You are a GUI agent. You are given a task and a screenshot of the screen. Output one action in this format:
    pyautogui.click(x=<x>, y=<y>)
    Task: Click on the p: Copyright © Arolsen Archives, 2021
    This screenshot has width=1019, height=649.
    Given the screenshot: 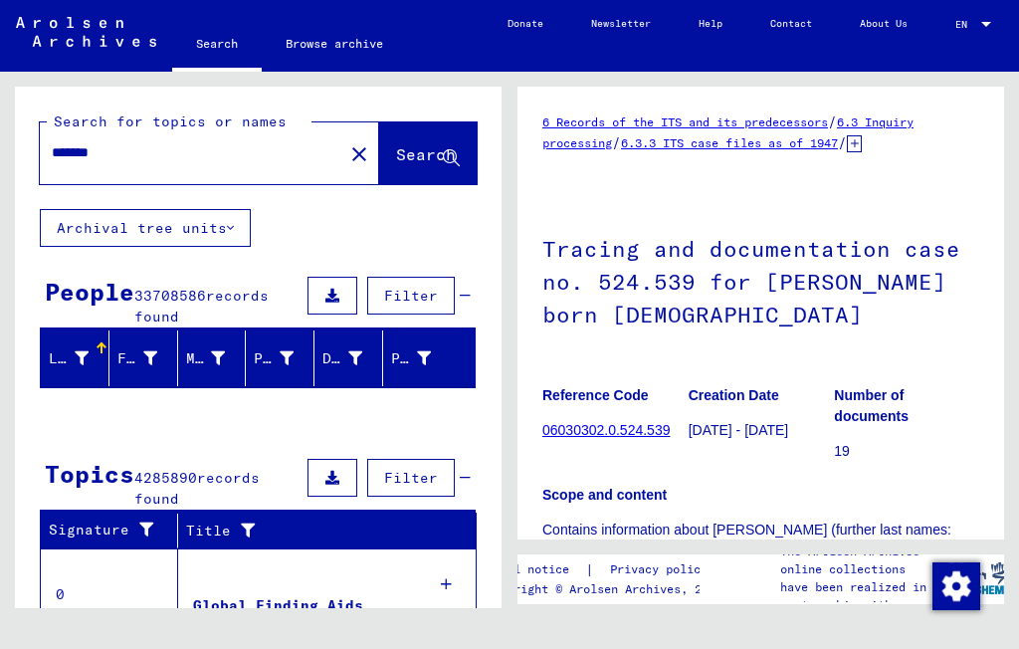 What is the action you would take?
    pyautogui.click(x=608, y=589)
    